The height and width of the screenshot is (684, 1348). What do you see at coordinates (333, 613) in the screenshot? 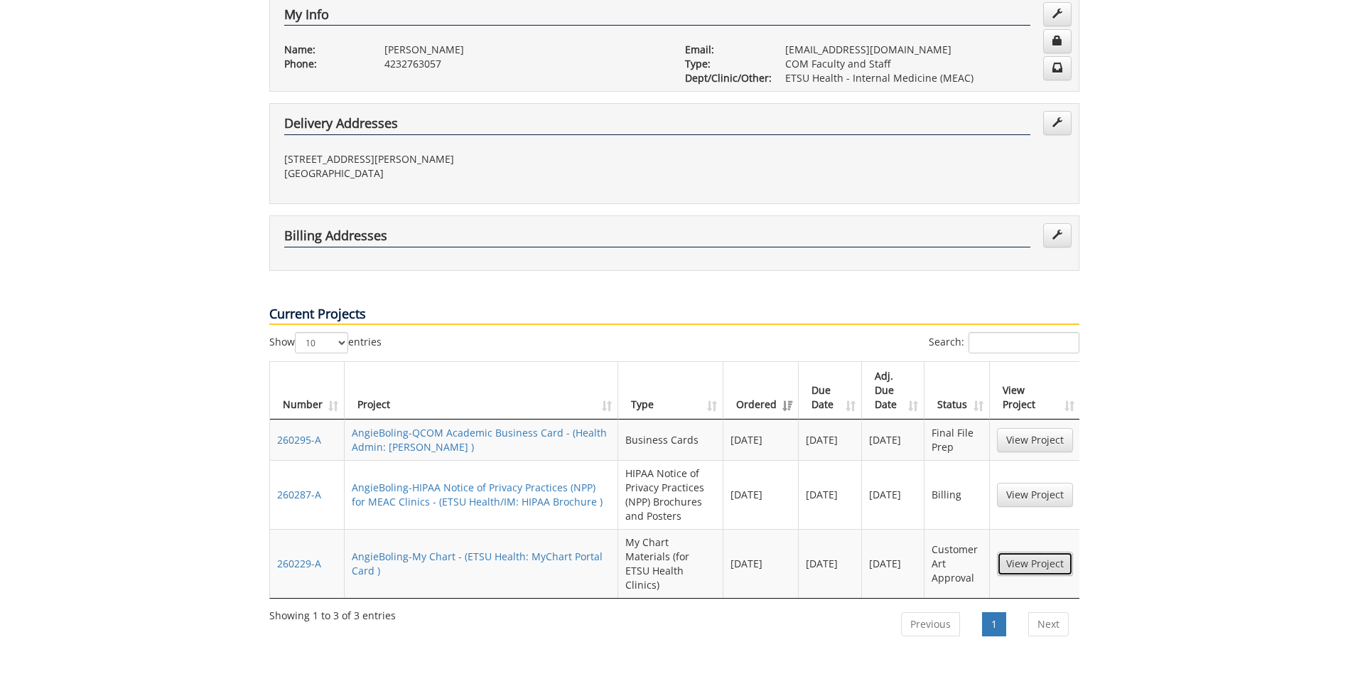
I see `div: Showing 1 to 3 of 3 entries` at bounding box center [333, 613].